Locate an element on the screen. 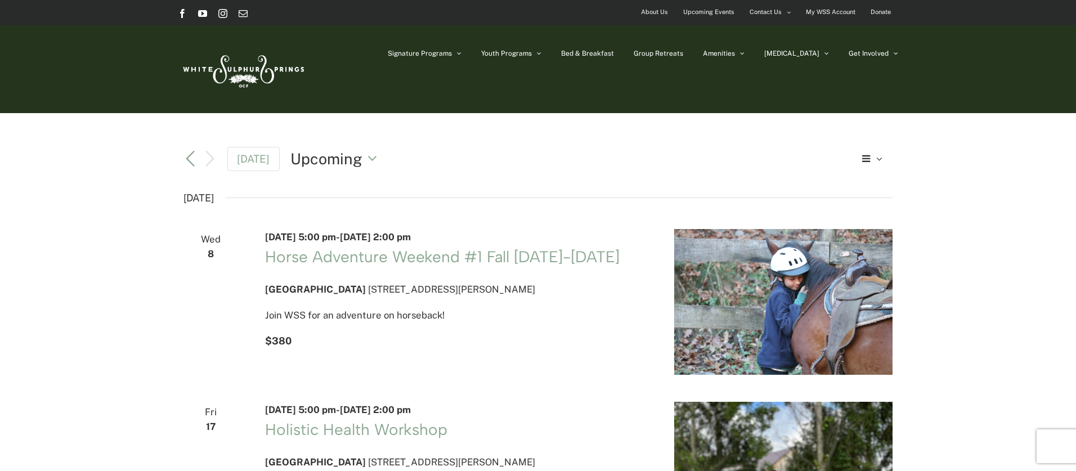 The image size is (1076, 471). span: My WSS Account is located at coordinates (831, 12).